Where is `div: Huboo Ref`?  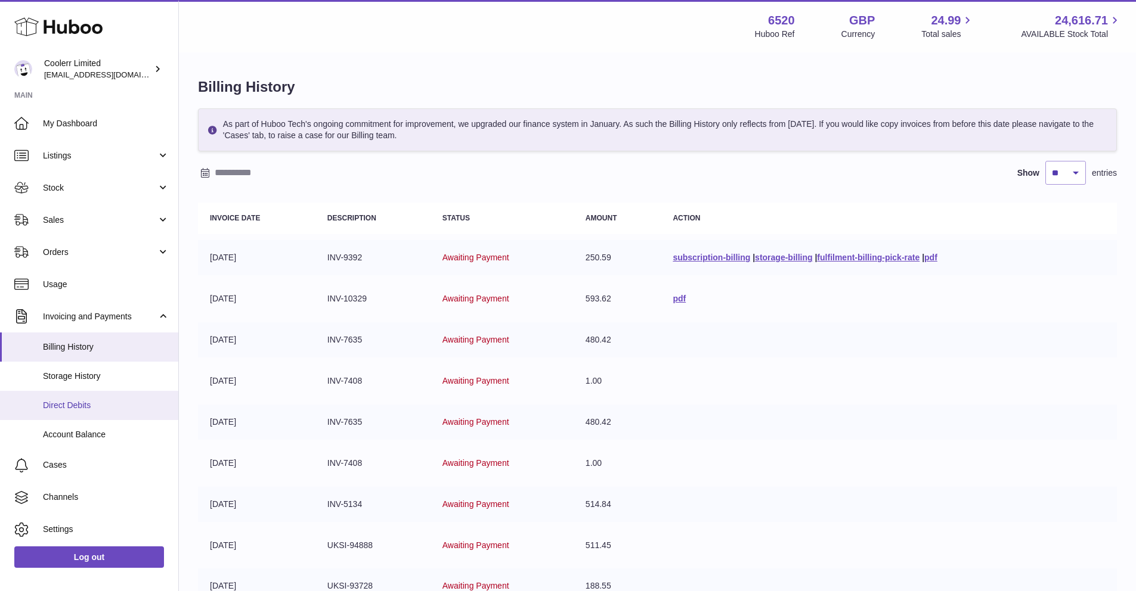
div: Huboo Ref is located at coordinates (774, 34).